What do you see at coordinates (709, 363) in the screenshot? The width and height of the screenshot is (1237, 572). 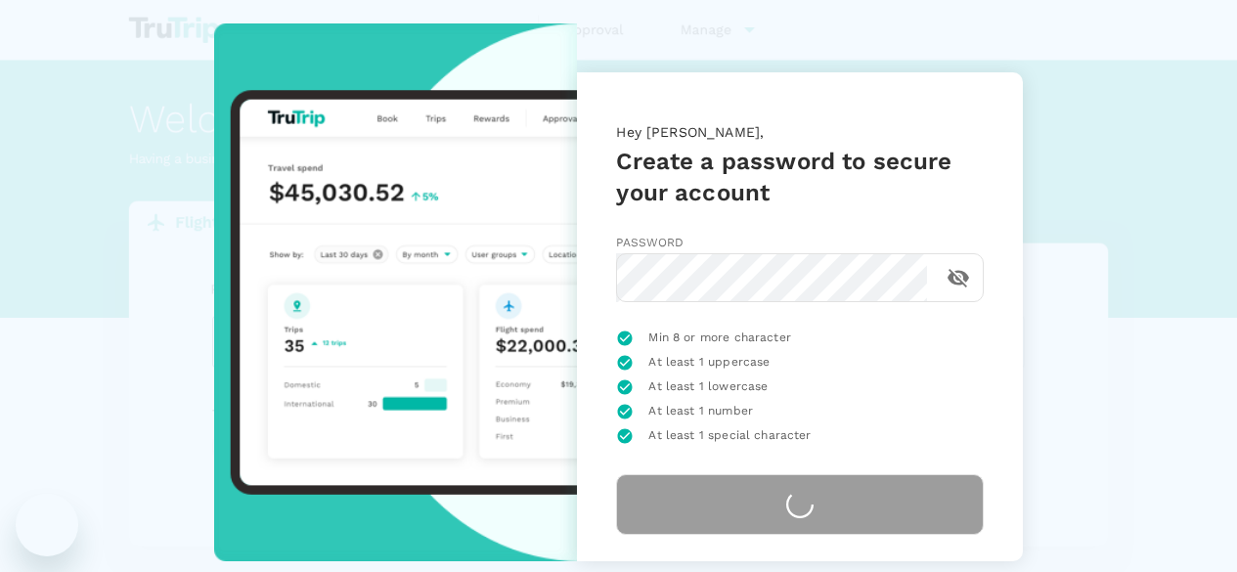 I see `span: At least 1 uppercase` at bounding box center [709, 363].